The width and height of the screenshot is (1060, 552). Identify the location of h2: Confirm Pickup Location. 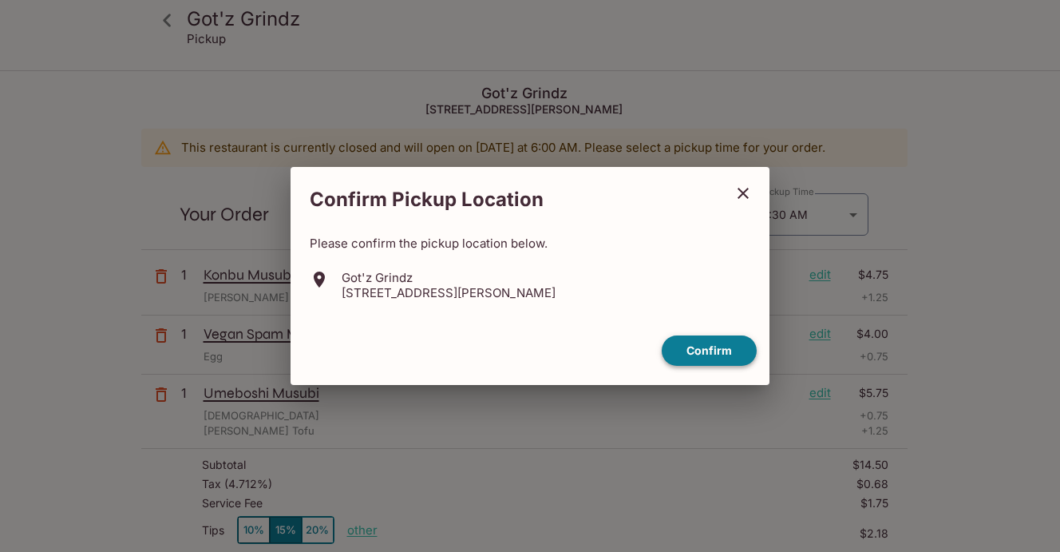
(507, 200).